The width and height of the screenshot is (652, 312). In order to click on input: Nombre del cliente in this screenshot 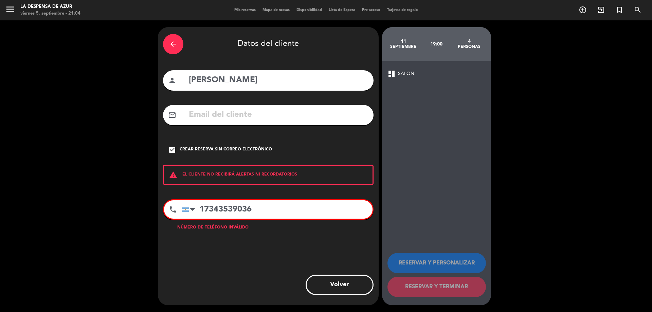, I will do `click(278, 80)`.